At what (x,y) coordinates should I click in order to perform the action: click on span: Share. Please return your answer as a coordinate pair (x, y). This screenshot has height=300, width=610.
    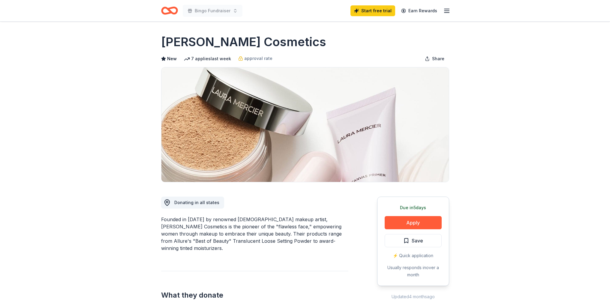
    Looking at the image, I should click on (438, 59).